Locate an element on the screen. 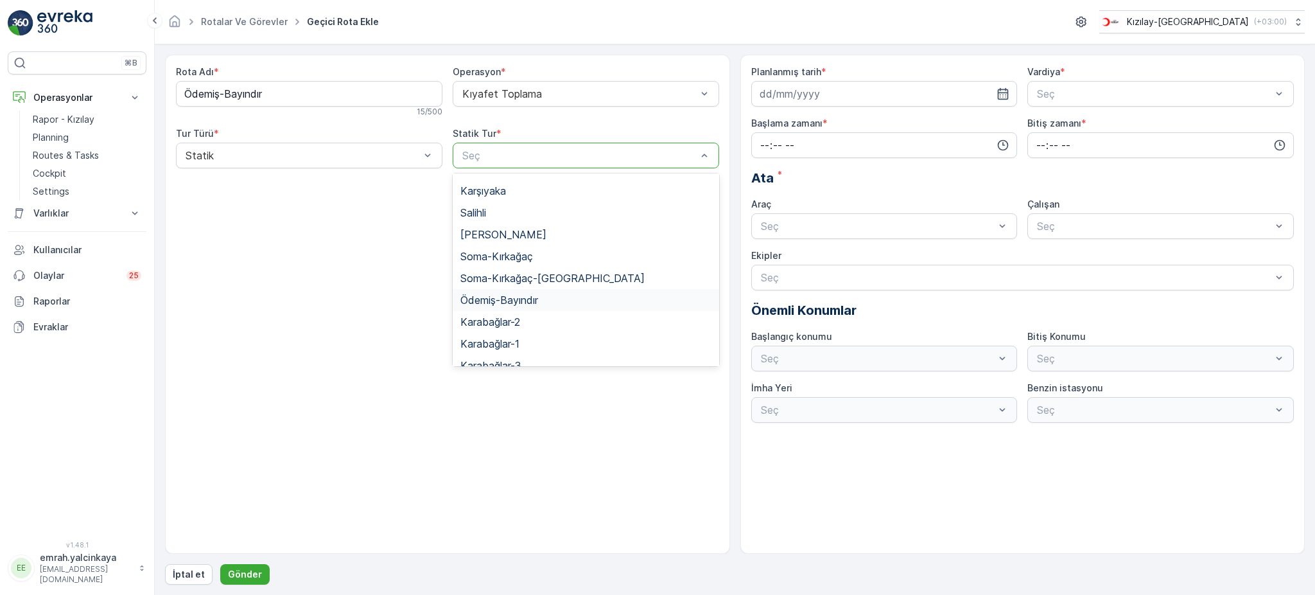 The image size is (1315, 595). span: Ata is located at coordinates (762, 178).